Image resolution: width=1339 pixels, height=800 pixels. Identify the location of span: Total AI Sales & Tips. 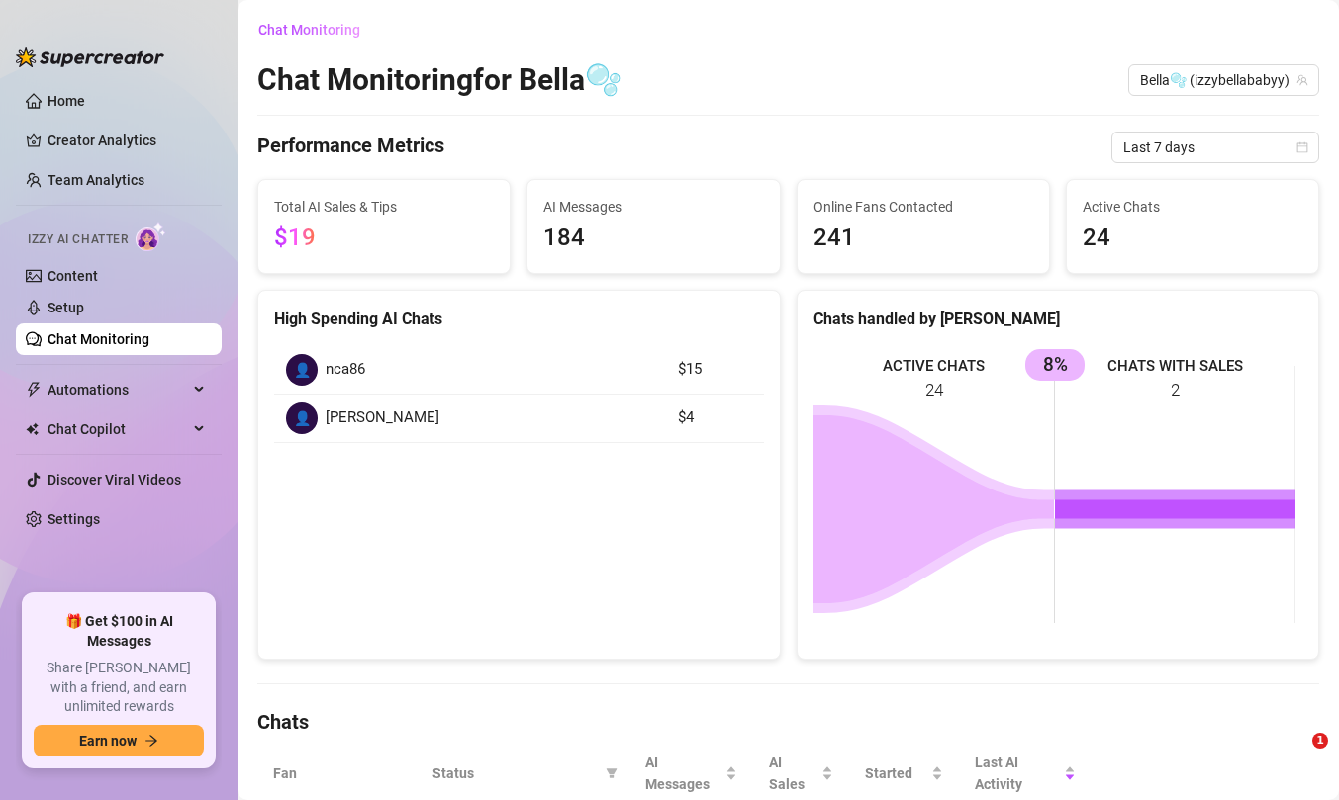
(384, 207).